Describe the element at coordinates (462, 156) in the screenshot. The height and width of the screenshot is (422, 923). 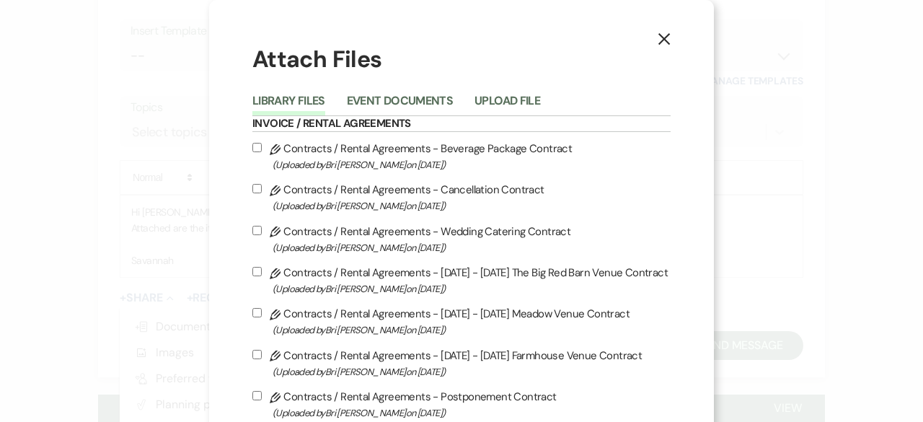
I see `label: Contracts / Rental Agreements - Beverage Package Contract` at that location.